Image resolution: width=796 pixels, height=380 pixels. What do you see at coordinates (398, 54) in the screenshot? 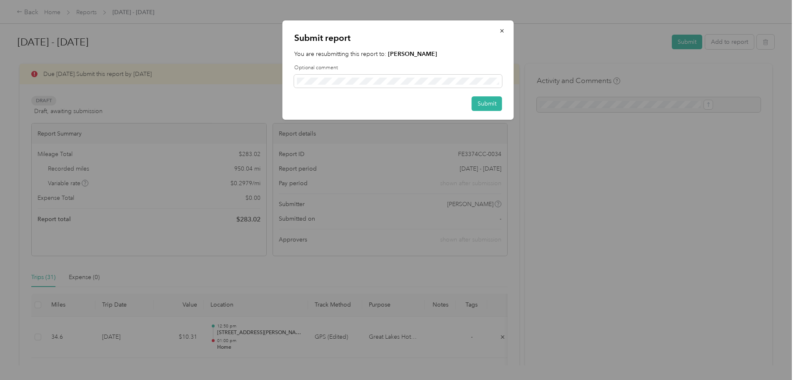
I see `p: You are resubmitting this report to:` at bounding box center [398, 54].